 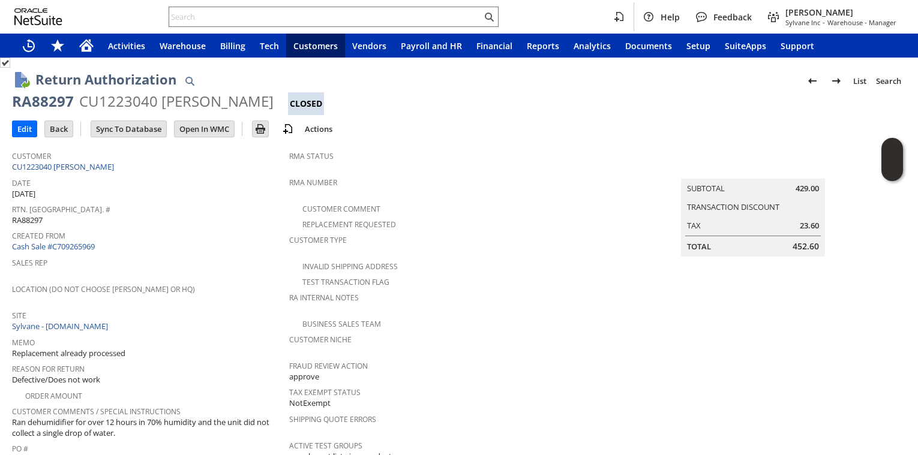 What do you see at coordinates (304, 377) in the screenshot?
I see `span: approve` at bounding box center [304, 377].